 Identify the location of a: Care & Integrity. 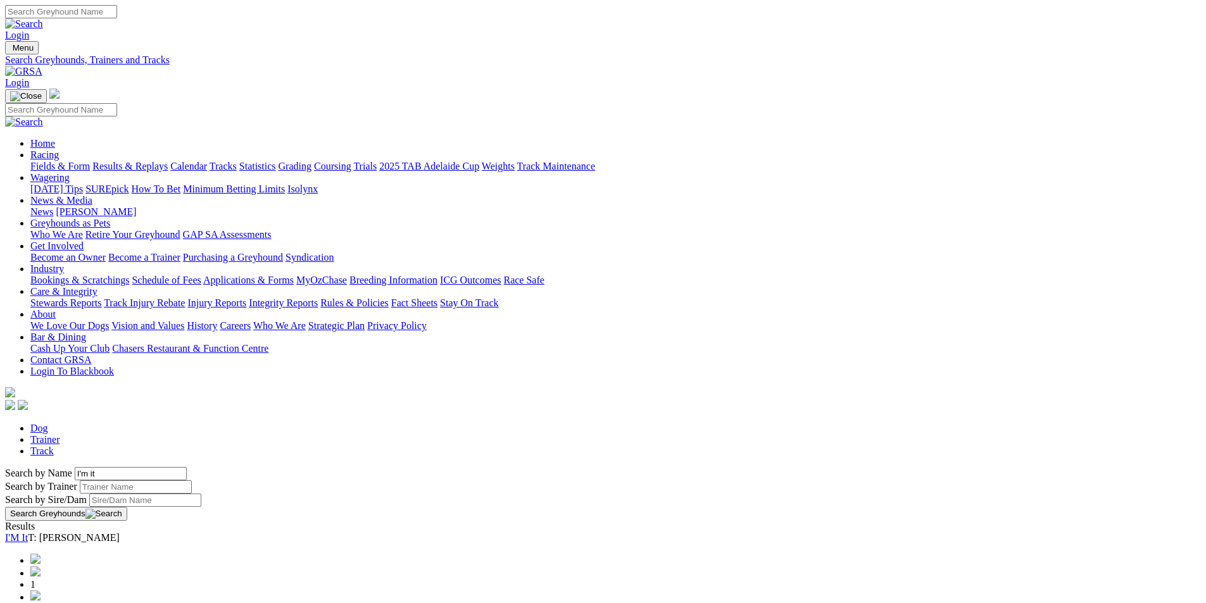
(64, 291).